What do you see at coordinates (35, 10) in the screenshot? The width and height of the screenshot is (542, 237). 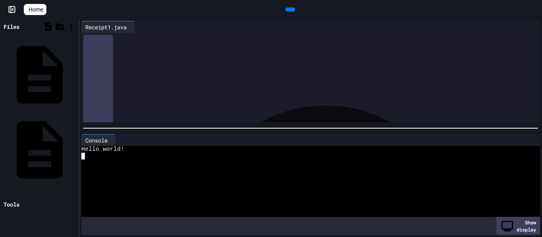 I see `a: Home` at bounding box center [35, 10].